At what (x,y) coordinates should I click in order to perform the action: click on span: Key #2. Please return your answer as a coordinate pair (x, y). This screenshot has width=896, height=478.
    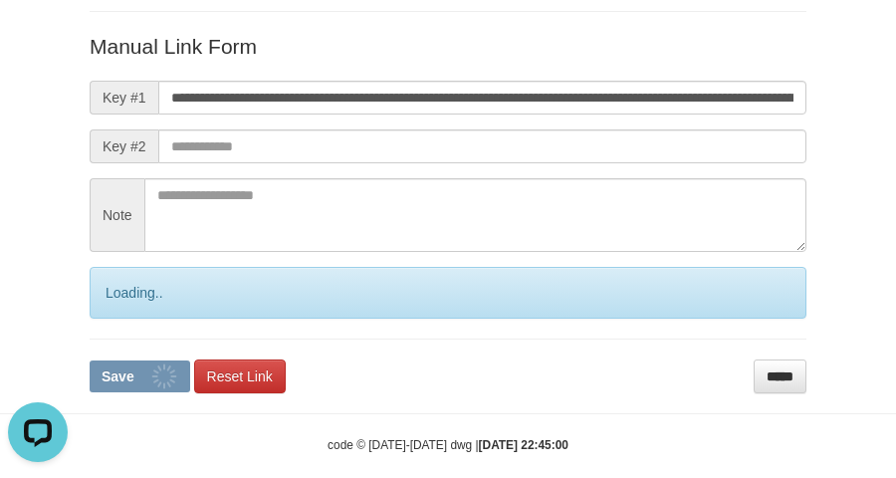
    Looking at the image, I should click on (123, 146).